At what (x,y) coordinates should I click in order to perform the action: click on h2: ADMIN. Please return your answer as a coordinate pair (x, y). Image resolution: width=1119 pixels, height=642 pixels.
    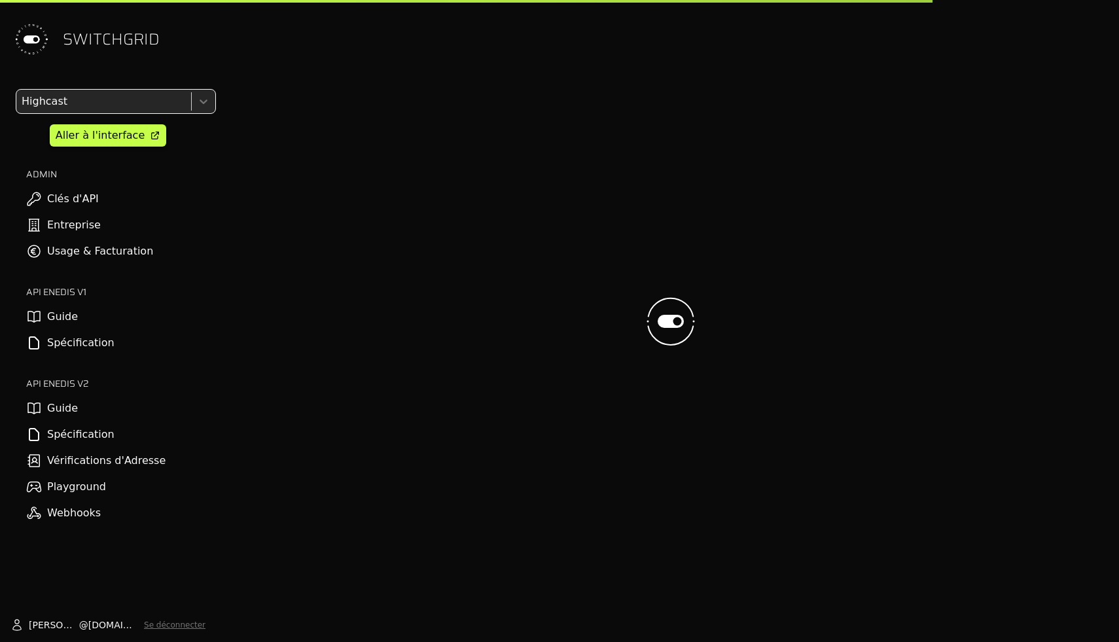
    Looking at the image, I should click on (121, 174).